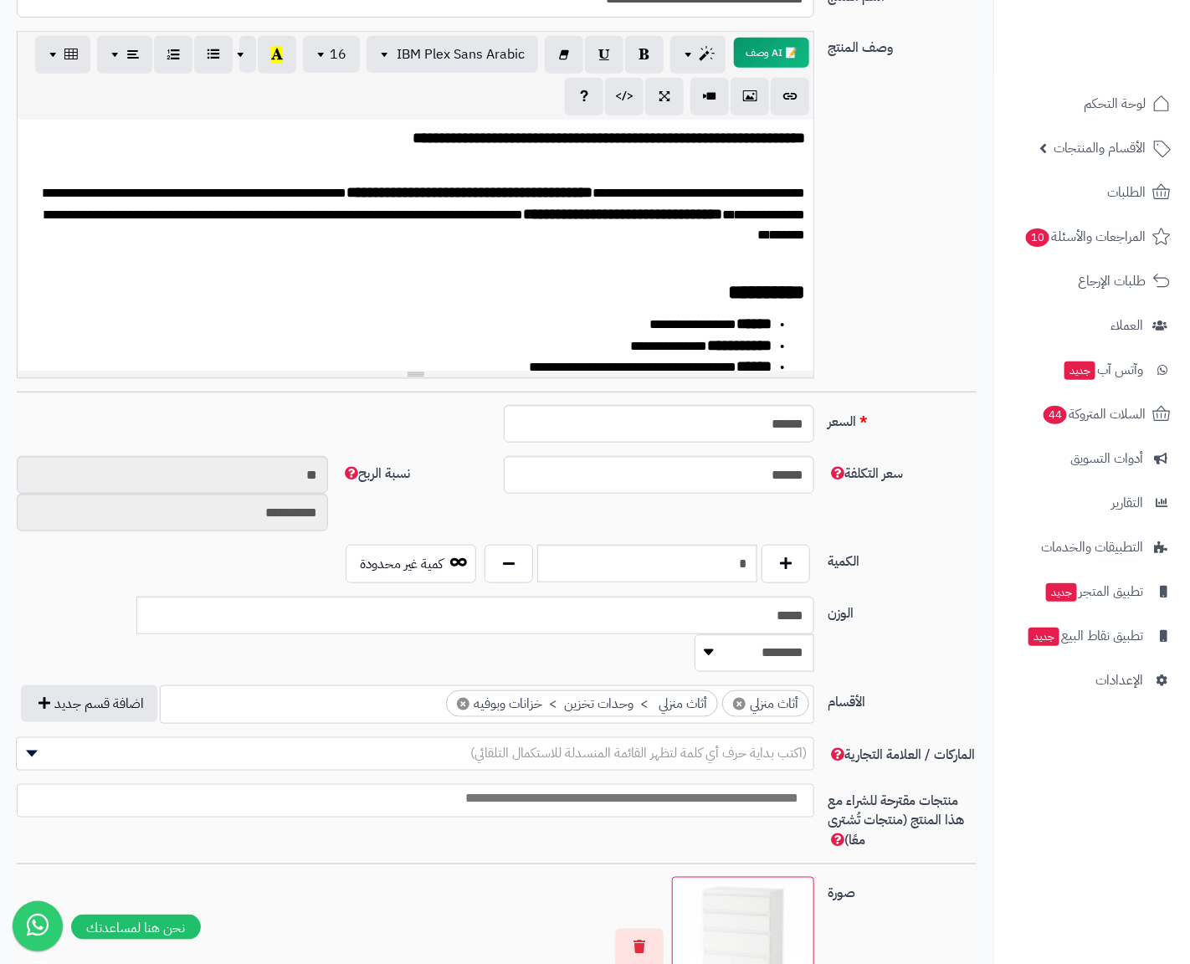 This screenshot has height=964, width=1190. Describe the element at coordinates (1092, 104) in the screenshot. I see `a: لوحة التحكم` at that location.